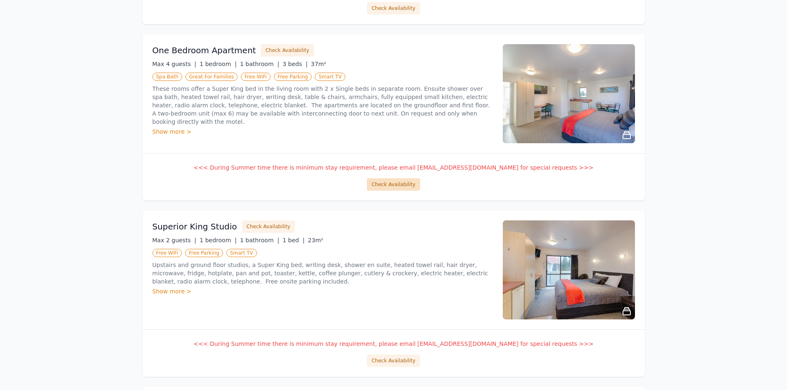 The width and height of the screenshot is (787, 390). I want to click on h3: Superior King Studio, so click(195, 227).